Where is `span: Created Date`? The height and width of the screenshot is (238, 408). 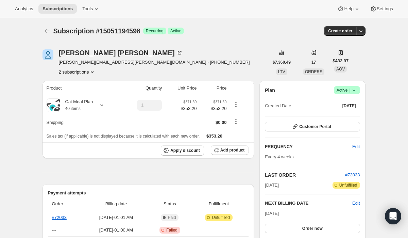
span: Created Date is located at coordinates (278, 106).